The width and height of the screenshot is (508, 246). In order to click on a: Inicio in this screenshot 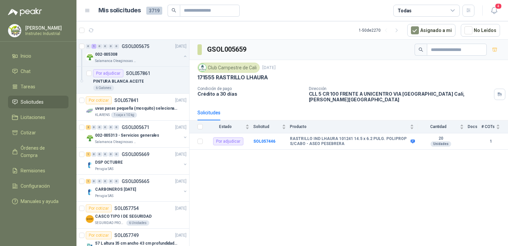, I will do `click(38, 56)`.